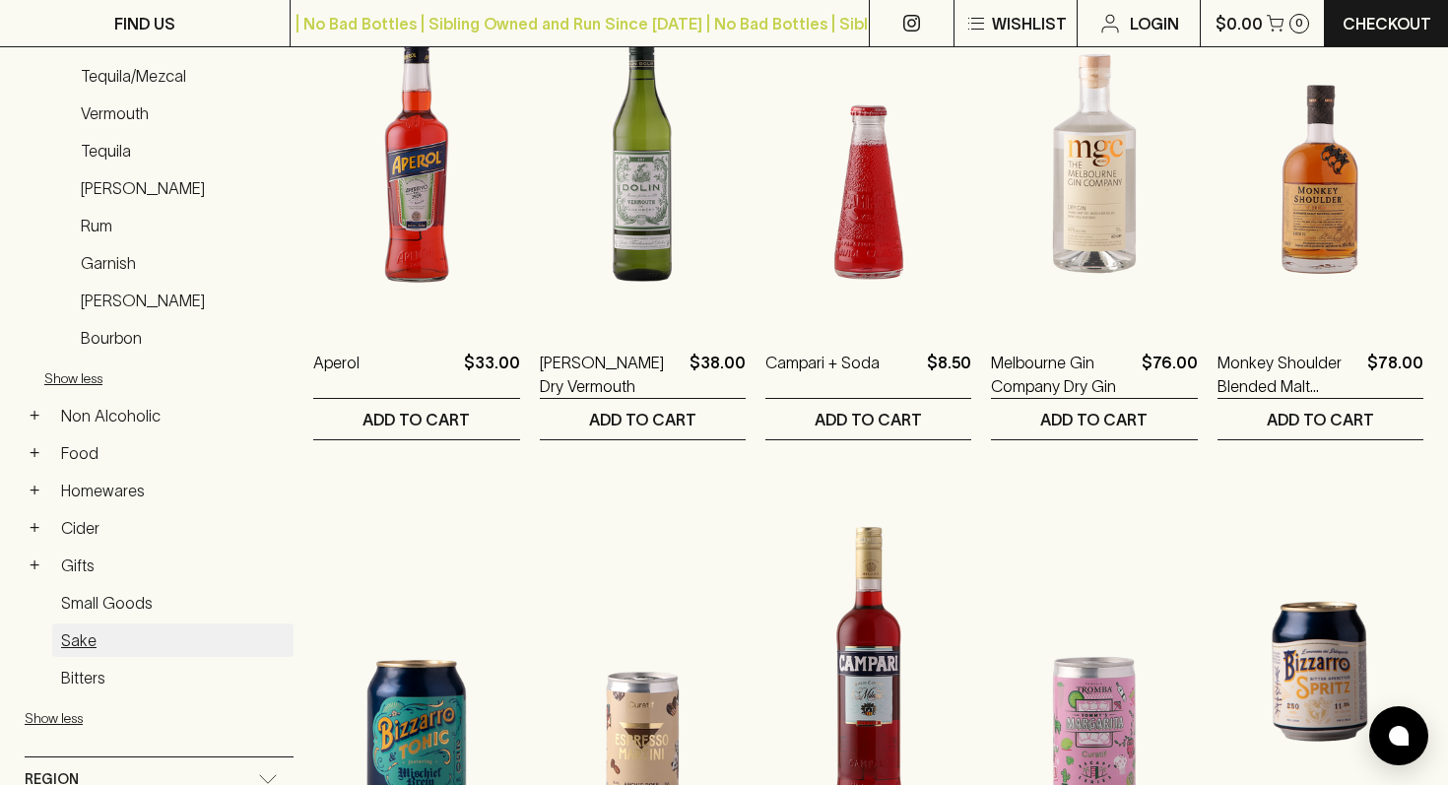 Image resolution: width=1448 pixels, height=785 pixels. I want to click on a: Tequila/Mezcal, so click(182, 76).